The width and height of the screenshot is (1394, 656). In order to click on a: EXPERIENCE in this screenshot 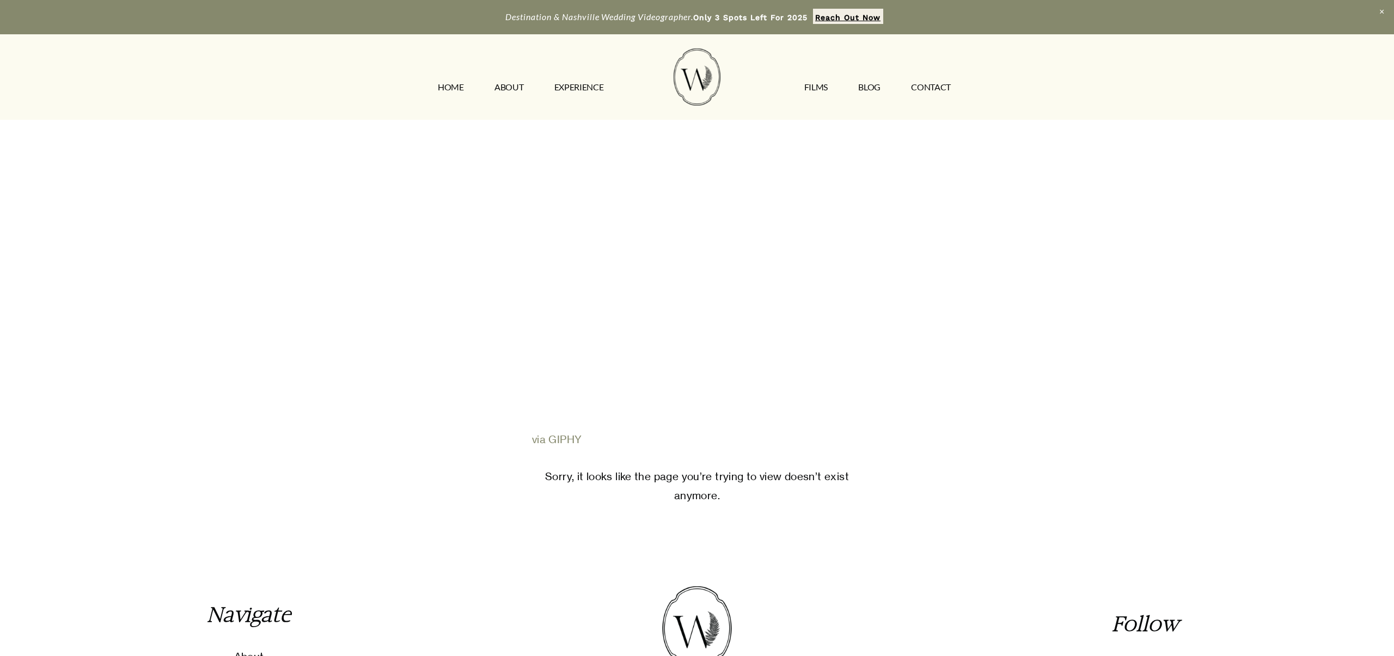, I will do `click(579, 87)`.